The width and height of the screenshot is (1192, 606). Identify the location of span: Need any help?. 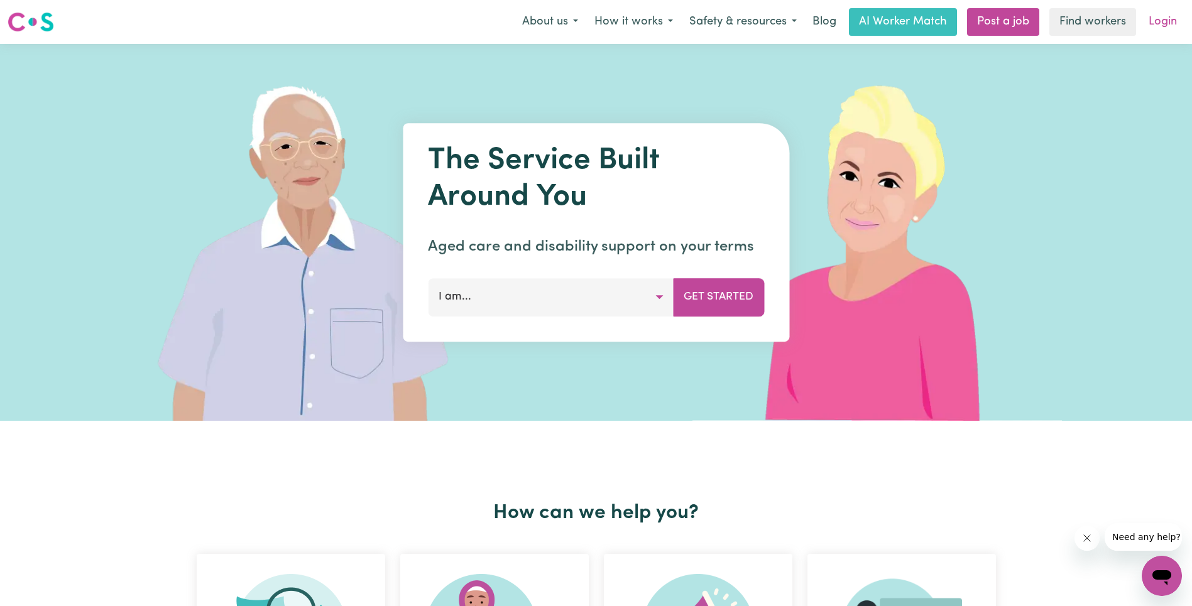
(41, 14).